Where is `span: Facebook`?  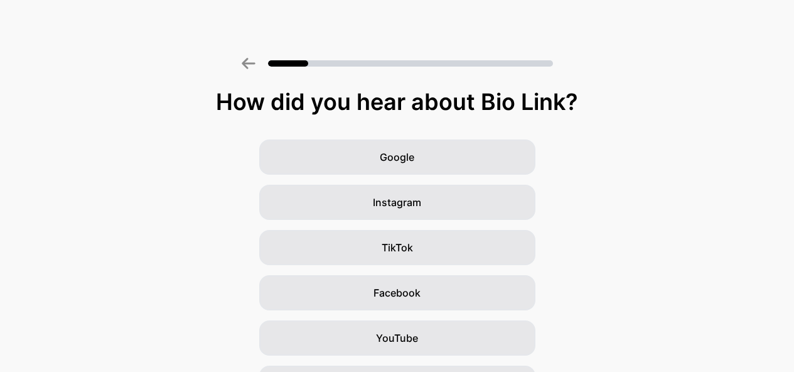 span: Facebook is located at coordinates (397, 292).